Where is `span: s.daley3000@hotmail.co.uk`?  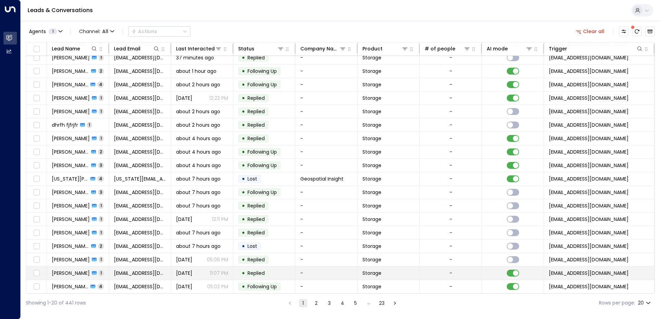 span: s.daley3000@hotmail.co.uk is located at coordinates (140, 233).